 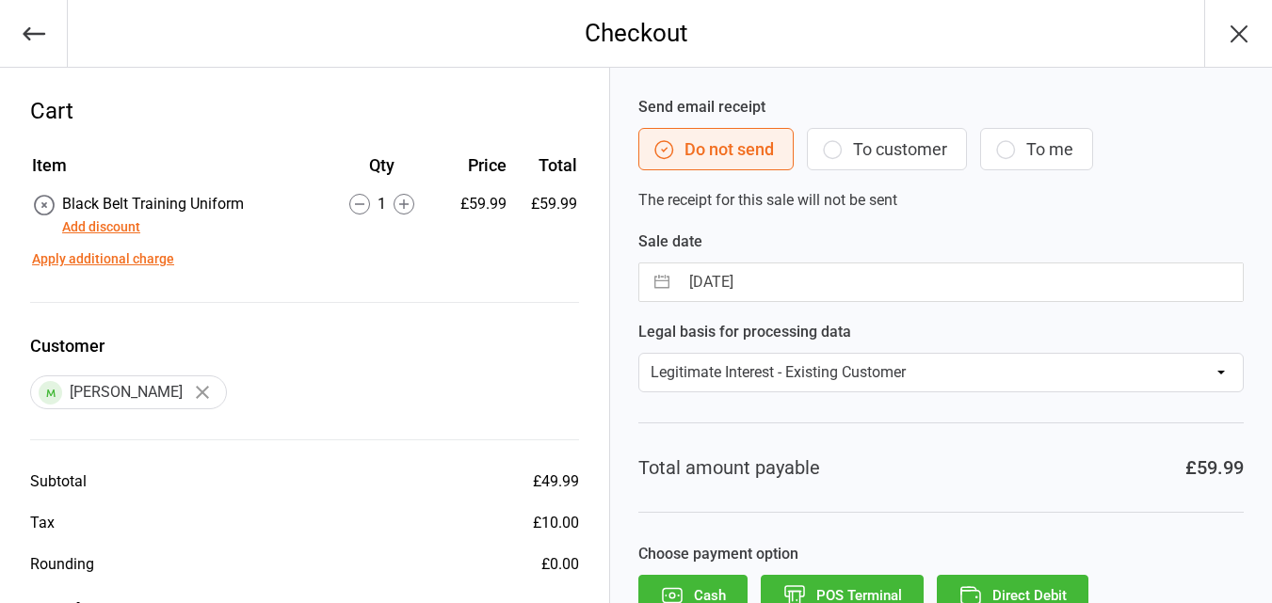 What do you see at coordinates (381, 204) in the screenshot?
I see `div: 1` at bounding box center [381, 204].